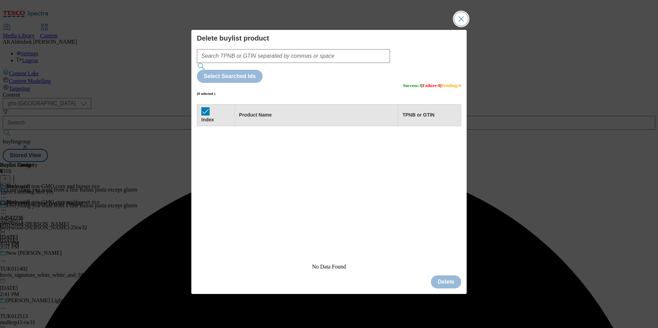  Describe the element at coordinates (317, 115) in the screenshot. I see `div: Product Name` at that location.